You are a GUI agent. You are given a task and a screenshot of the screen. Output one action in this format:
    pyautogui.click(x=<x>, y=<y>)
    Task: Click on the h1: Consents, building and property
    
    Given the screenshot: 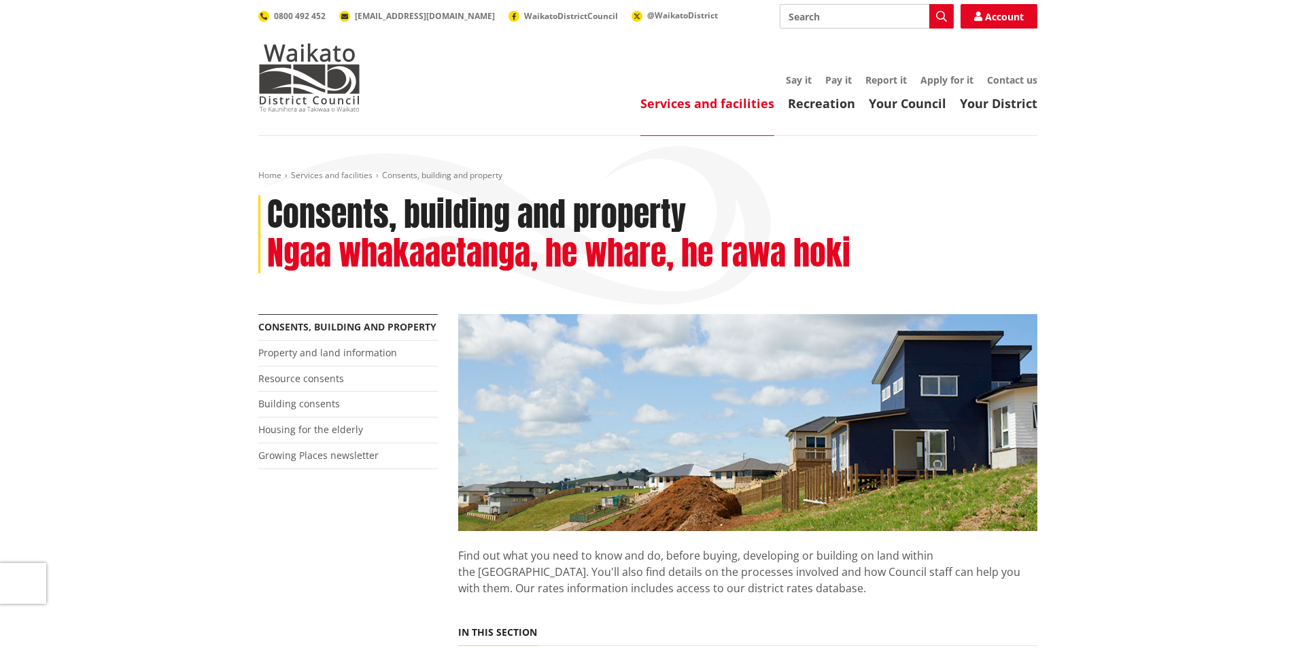 What is the action you would take?
    pyautogui.click(x=477, y=215)
    